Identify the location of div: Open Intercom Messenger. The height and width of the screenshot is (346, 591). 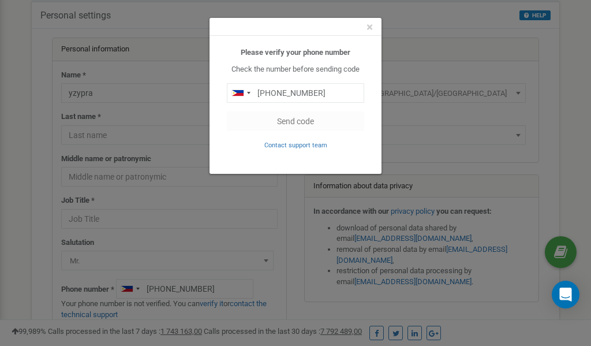
(565, 294).